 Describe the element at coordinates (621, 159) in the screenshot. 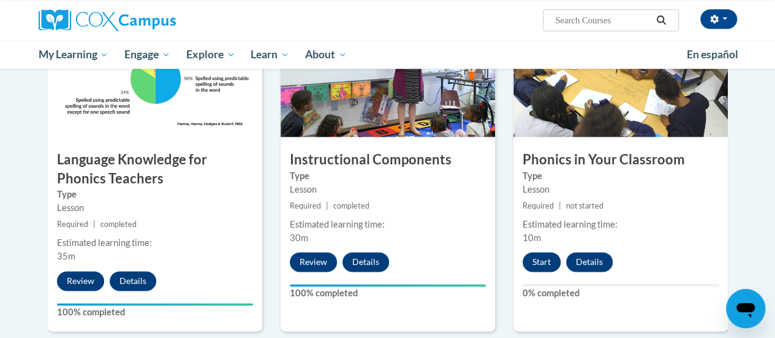

I see `h3: Phonics in Your Classroom` at that location.